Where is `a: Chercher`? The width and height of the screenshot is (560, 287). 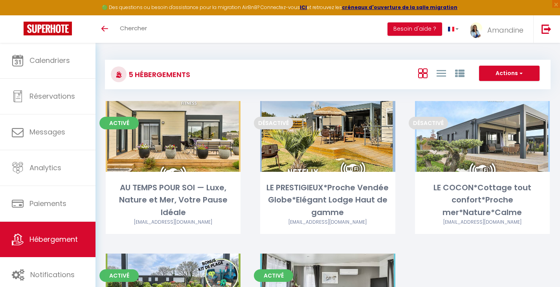 a: Chercher is located at coordinates (133, 29).